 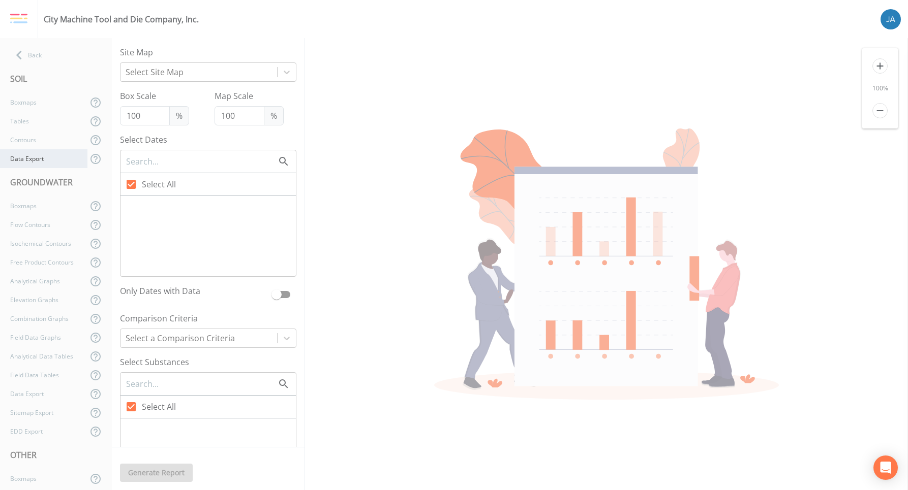 What do you see at coordinates (890, 19) in the screenshot?
I see `img: 747fbe677637578f4da62891070ad3f4` at bounding box center [890, 19].